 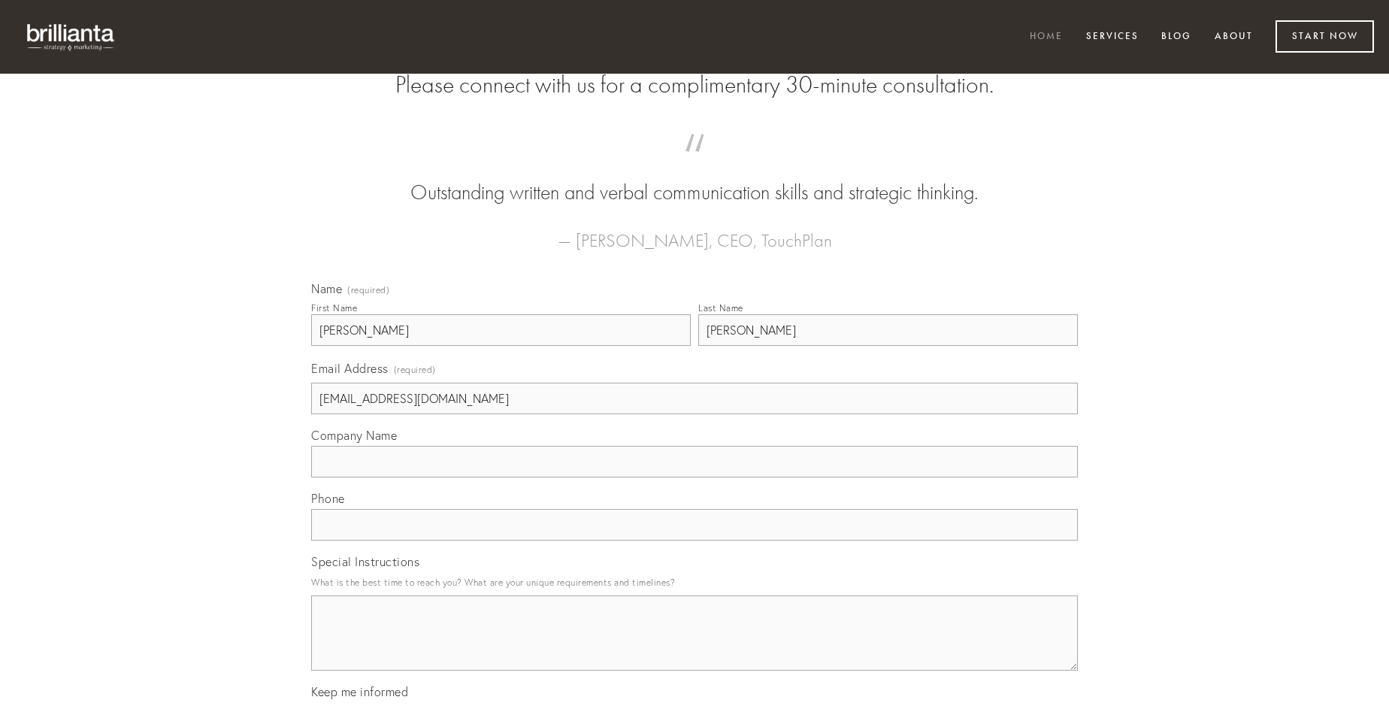 I want to click on span: Company Name, so click(x=354, y=435).